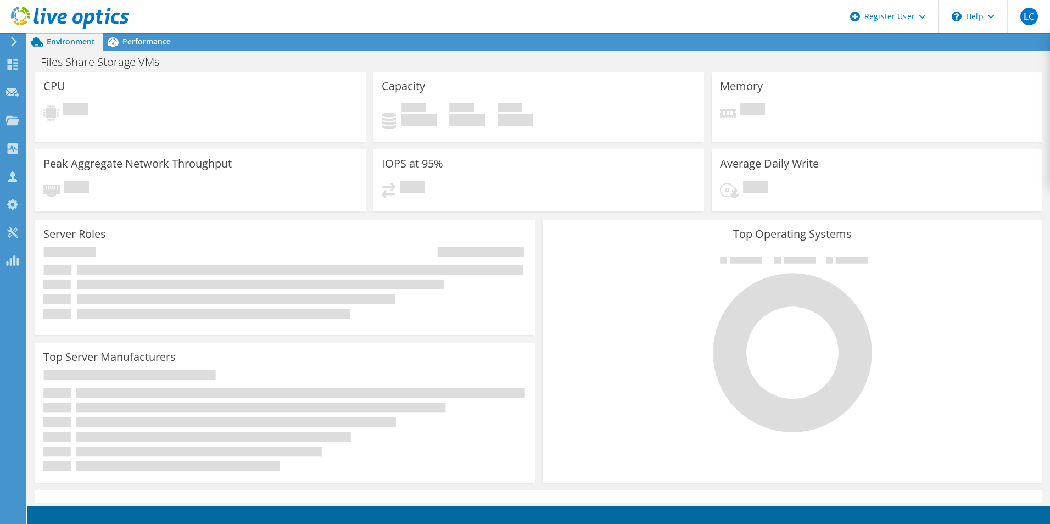 This screenshot has height=524, width=1050. What do you see at coordinates (413, 164) in the screenshot?
I see `h3: IOPS at 95%` at bounding box center [413, 164].